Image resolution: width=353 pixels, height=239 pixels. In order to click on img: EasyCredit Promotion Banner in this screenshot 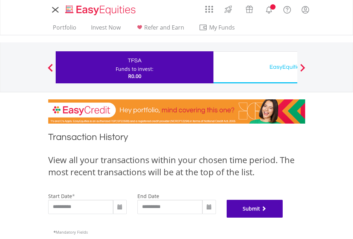, I will do `click(177, 112)`.